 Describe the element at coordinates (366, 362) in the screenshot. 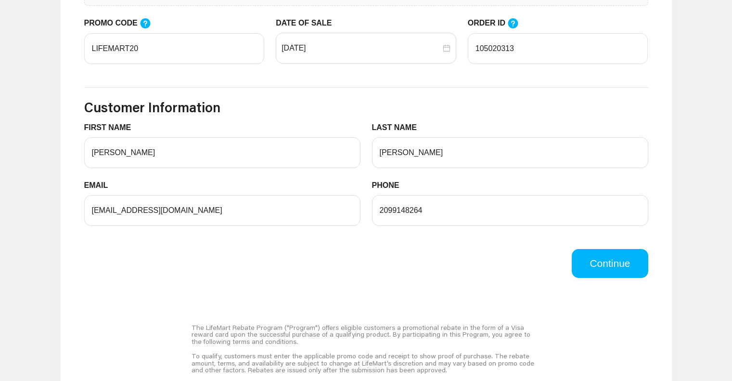

I see `div: To qualify, customers must enter the applicable promo code and receipt to show proof of purchase....` at that location.